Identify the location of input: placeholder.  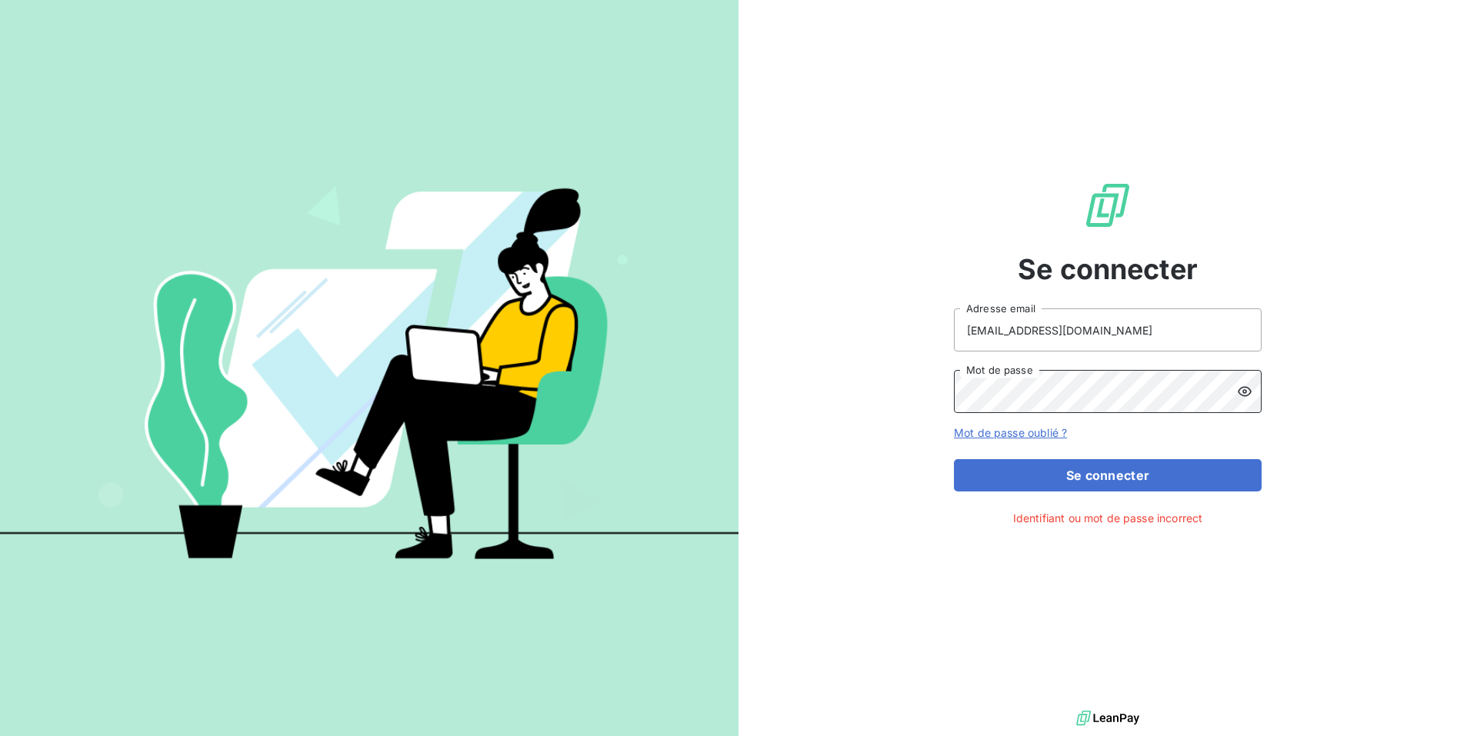
(1107, 330).